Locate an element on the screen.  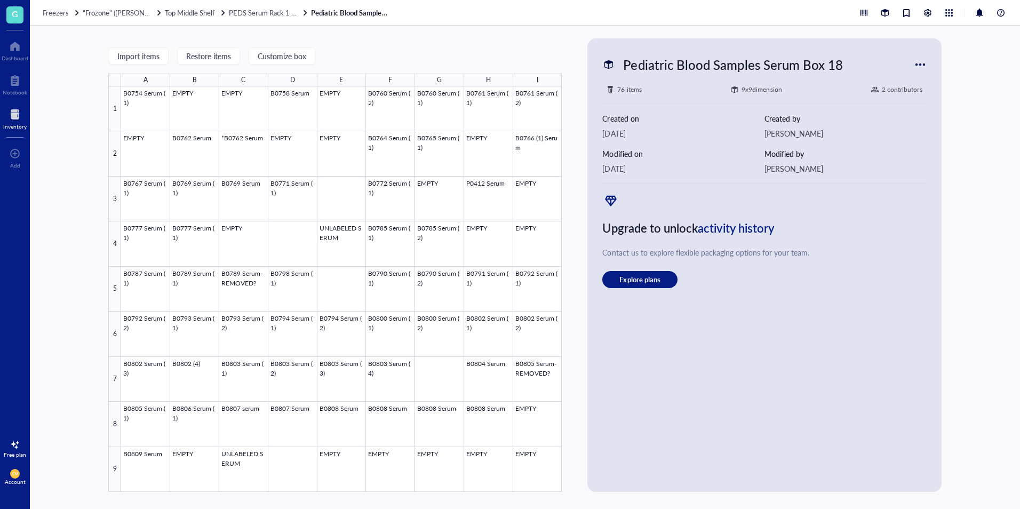
div: H is located at coordinates (488, 80).